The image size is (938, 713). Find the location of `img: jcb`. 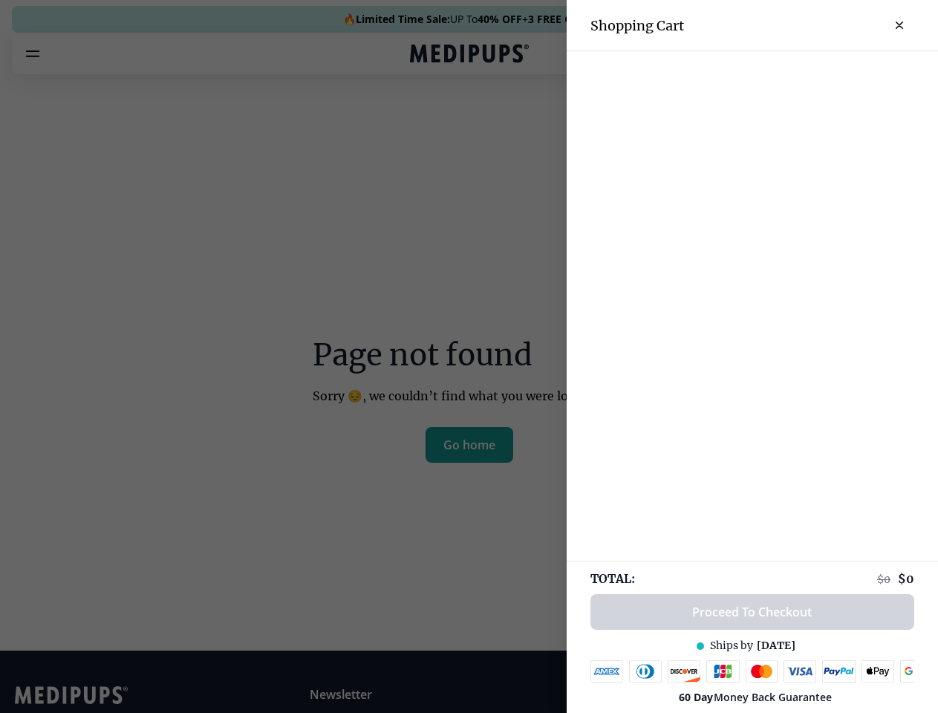

img: jcb is located at coordinates (723, 672).